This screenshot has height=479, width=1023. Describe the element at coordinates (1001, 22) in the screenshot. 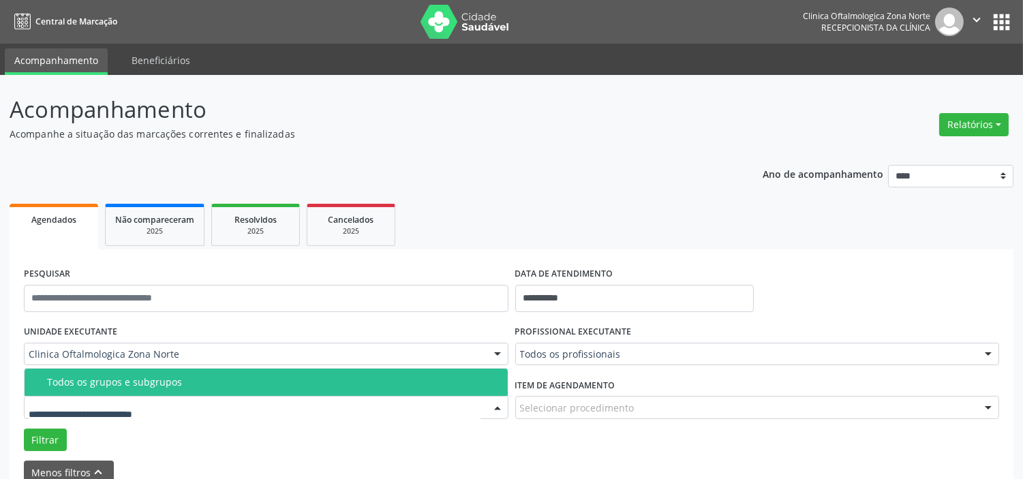

I see `button: apps` at that location.